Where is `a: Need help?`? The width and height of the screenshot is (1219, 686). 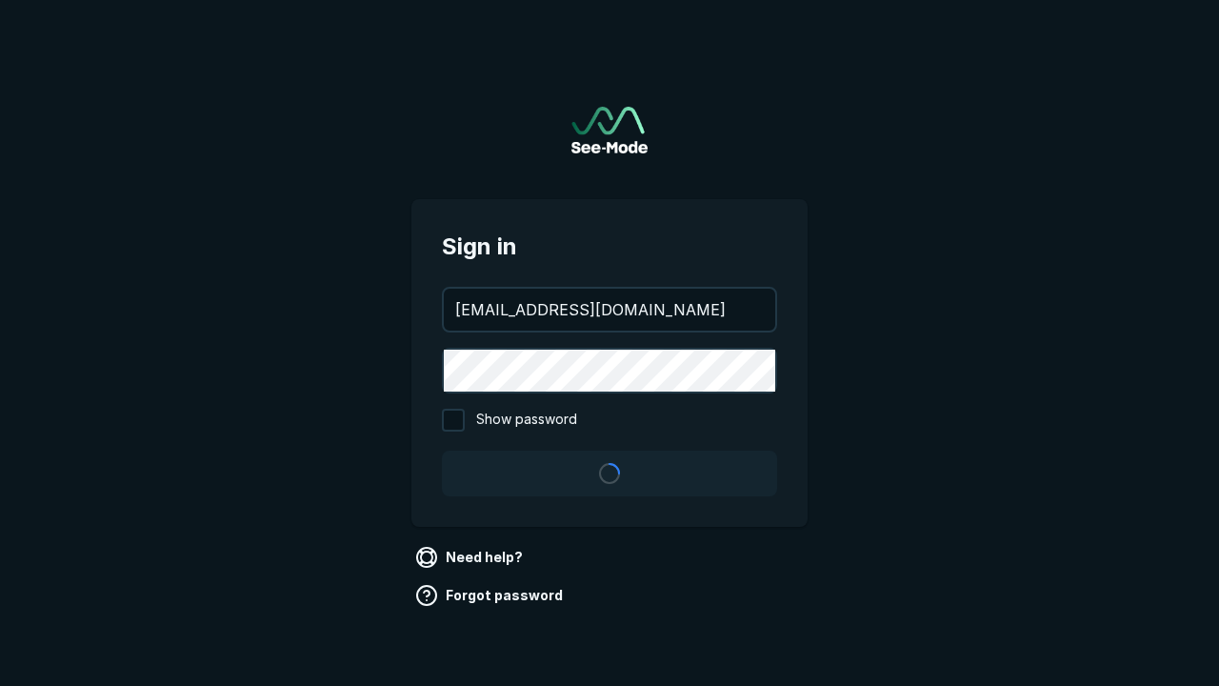
a: Need help? is located at coordinates (470, 557).